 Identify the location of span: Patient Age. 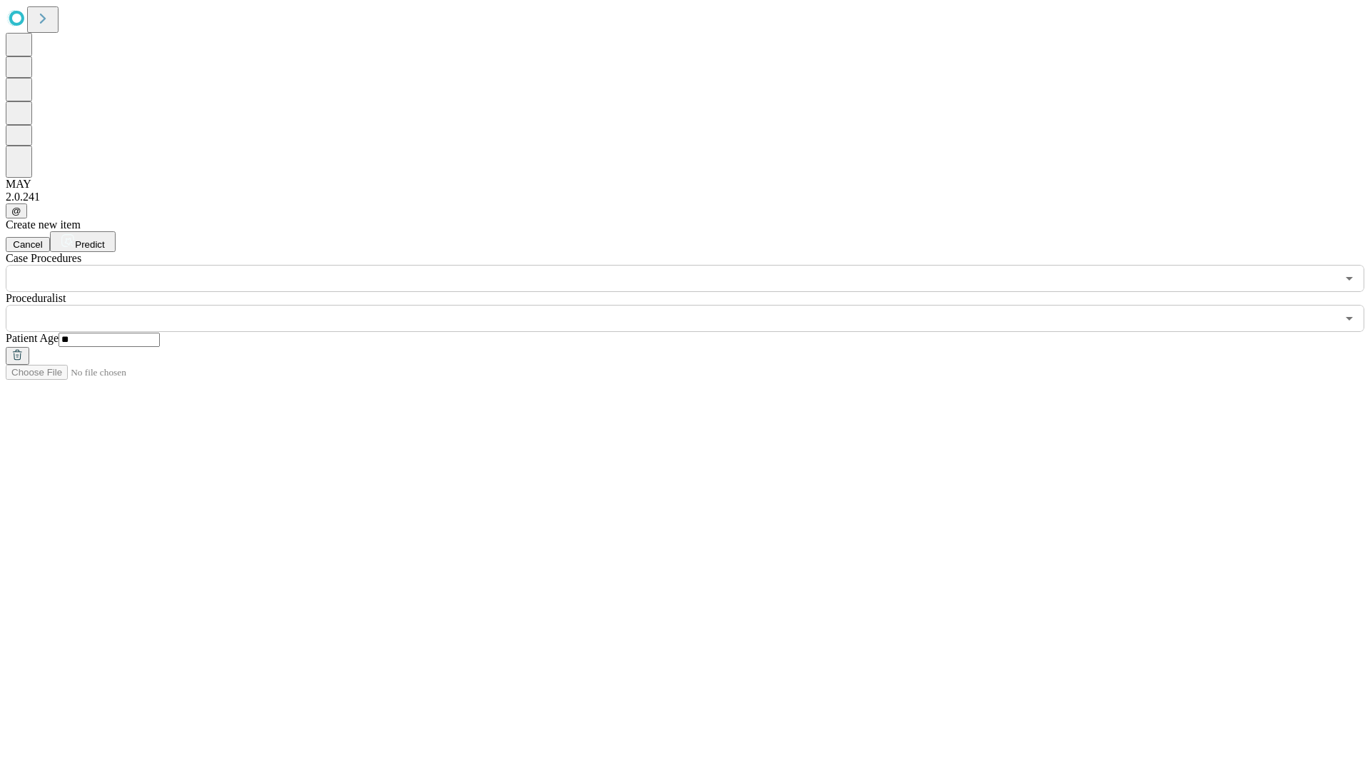
(32, 338).